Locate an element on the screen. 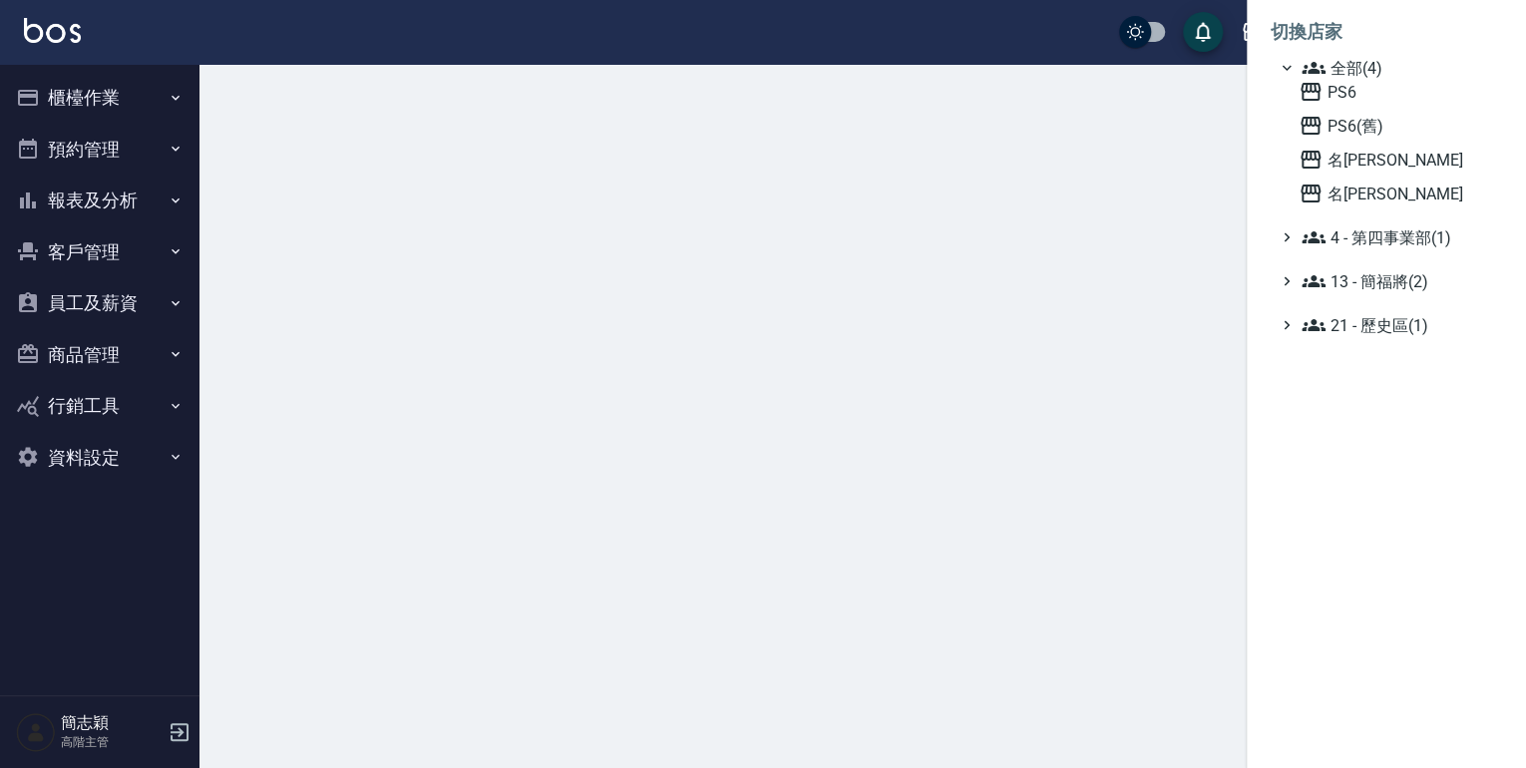  span: 全部(4) is located at coordinates (1397, 68).